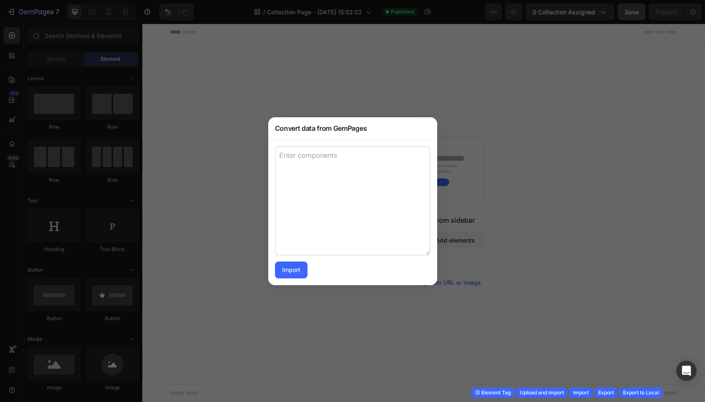 The image size is (705, 402). I want to click on button: (I) Element Tag, so click(493, 393).